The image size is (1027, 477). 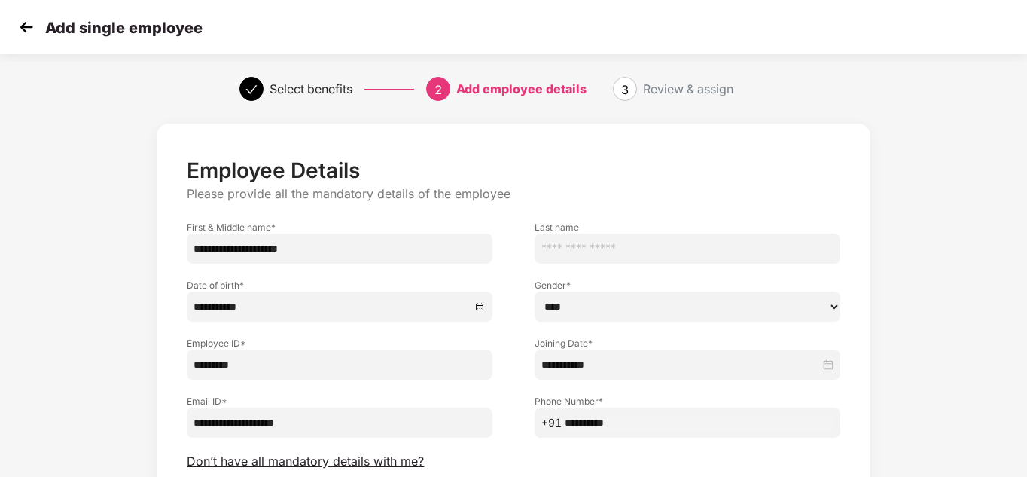 I want to click on span: 3, so click(x=625, y=90).